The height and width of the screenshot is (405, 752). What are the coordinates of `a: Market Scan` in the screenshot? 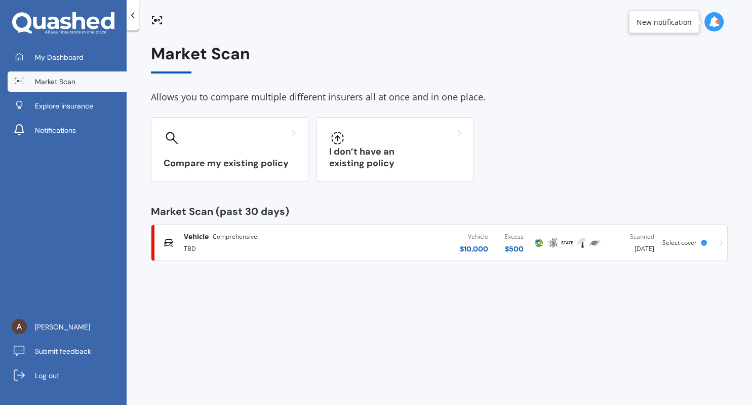 It's located at (67, 82).